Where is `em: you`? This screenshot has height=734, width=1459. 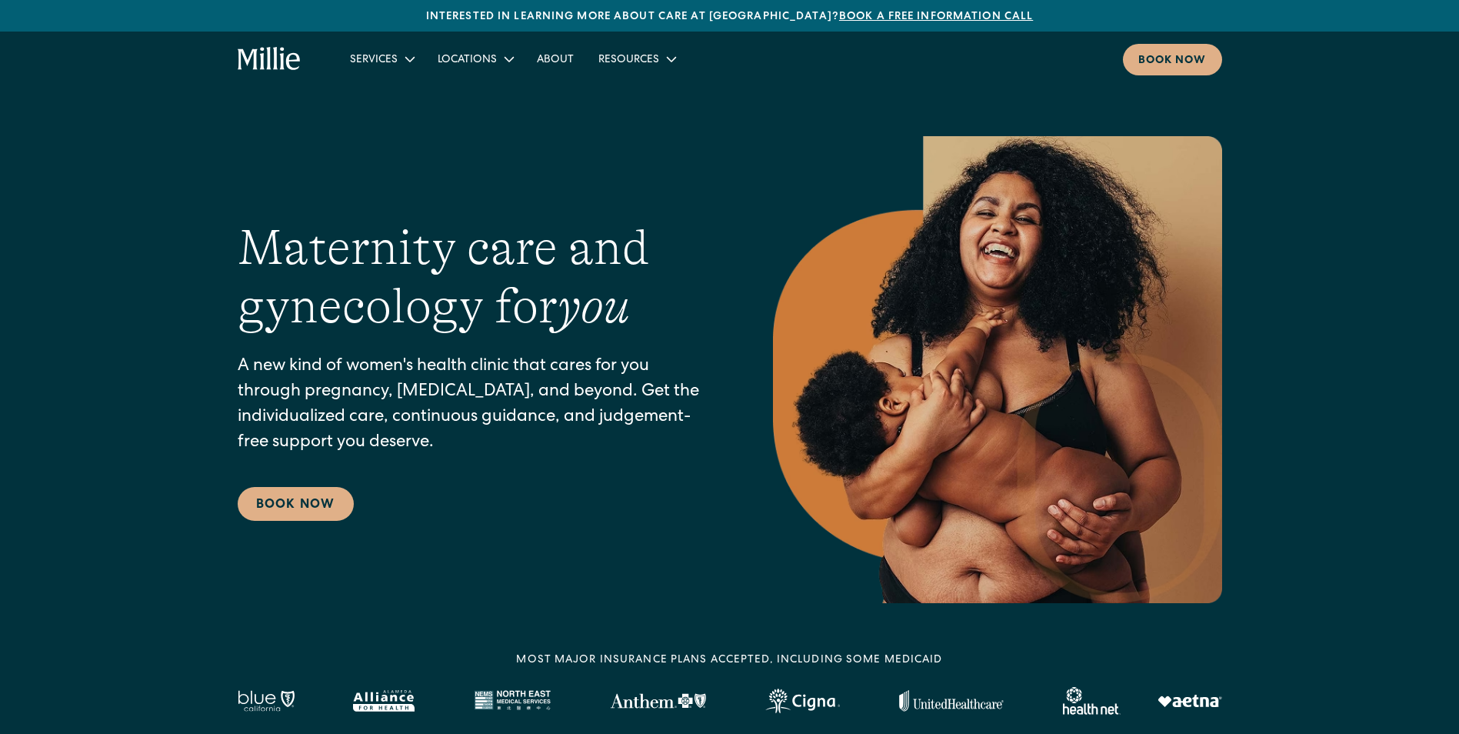 em: you is located at coordinates (594, 306).